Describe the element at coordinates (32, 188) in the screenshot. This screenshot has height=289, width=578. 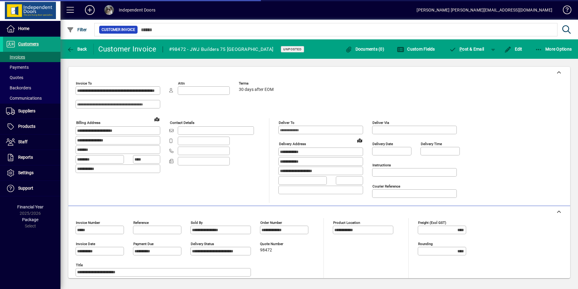
I see `a: Support` at that location.